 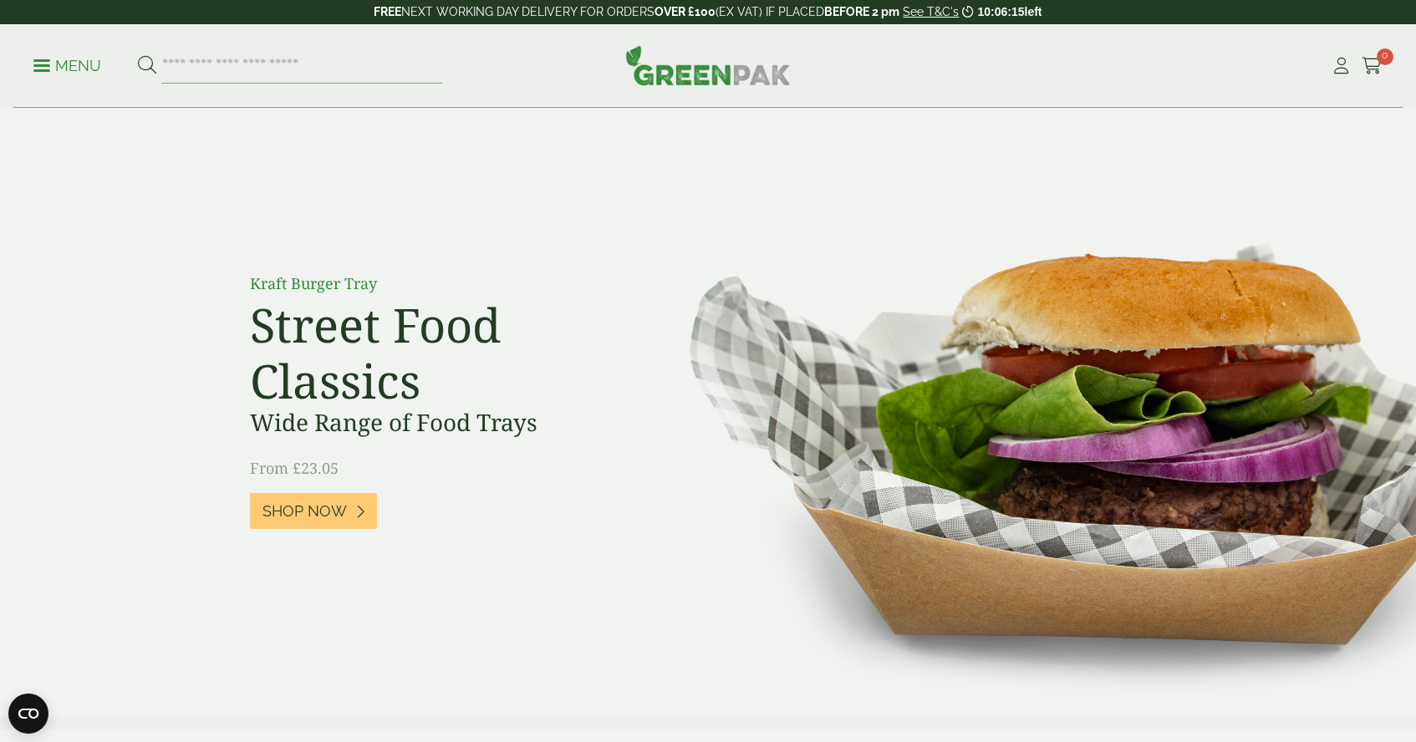 What do you see at coordinates (67, 66) in the screenshot?
I see `p: Menu` at bounding box center [67, 66].